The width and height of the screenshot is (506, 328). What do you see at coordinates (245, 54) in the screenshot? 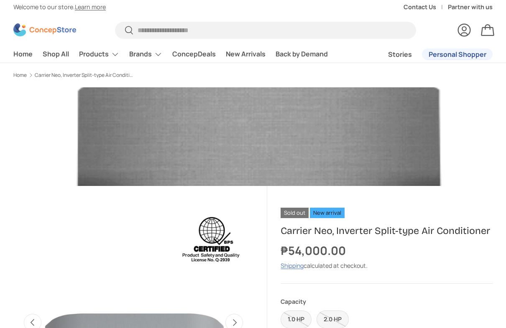
I see `a: New Arrivals` at bounding box center [245, 54].